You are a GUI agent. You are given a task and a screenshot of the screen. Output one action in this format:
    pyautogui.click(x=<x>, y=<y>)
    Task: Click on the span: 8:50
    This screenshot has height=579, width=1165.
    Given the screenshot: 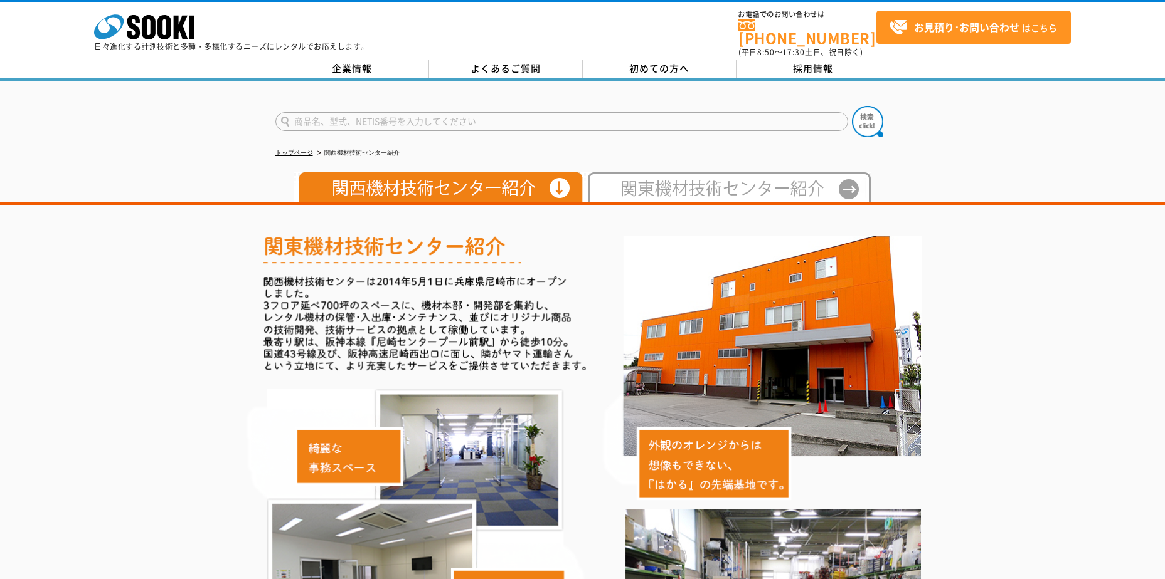 What is the action you would take?
    pyautogui.click(x=766, y=52)
    